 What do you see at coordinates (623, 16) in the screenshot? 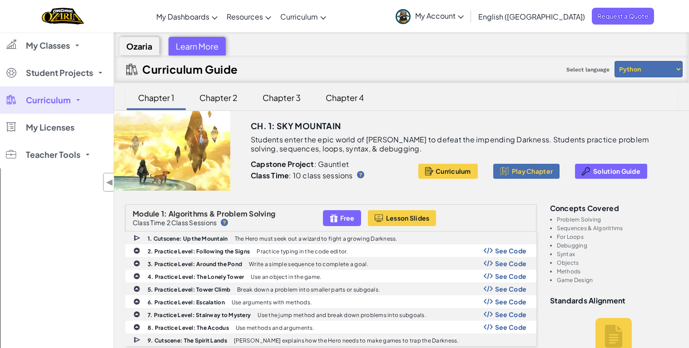
I see `a: Request a Quote` at bounding box center [623, 16].